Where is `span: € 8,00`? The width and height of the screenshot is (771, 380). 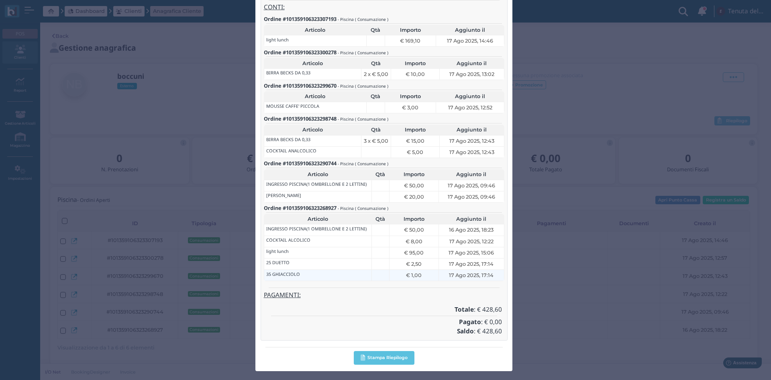 span: € 8,00 is located at coordinates (414, 241).